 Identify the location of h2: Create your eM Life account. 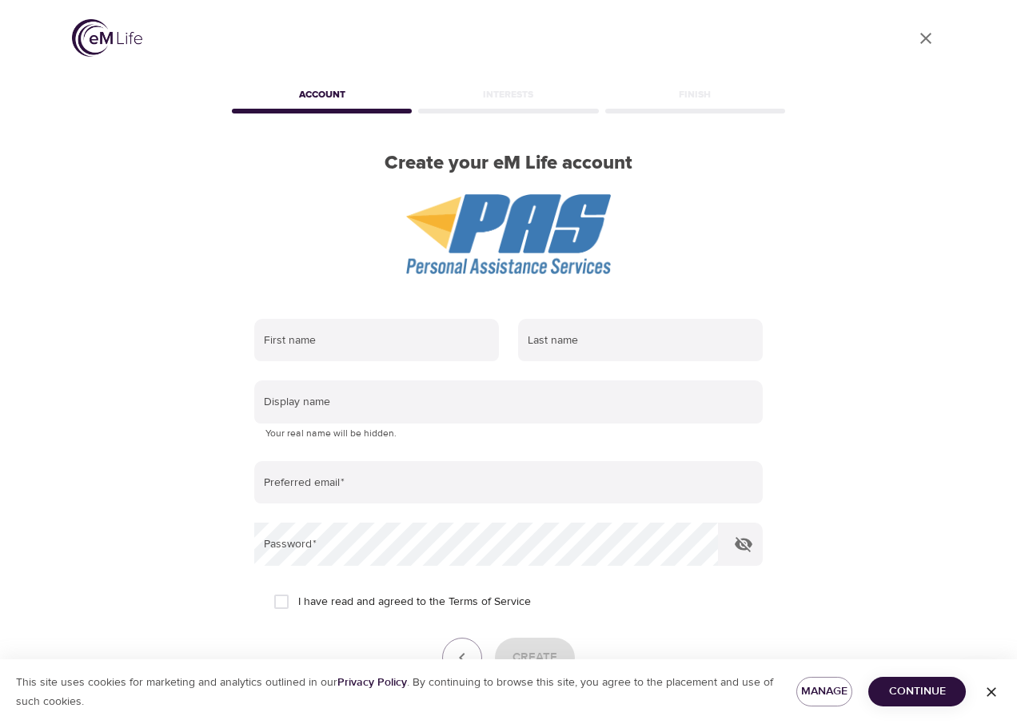
(509, 163).